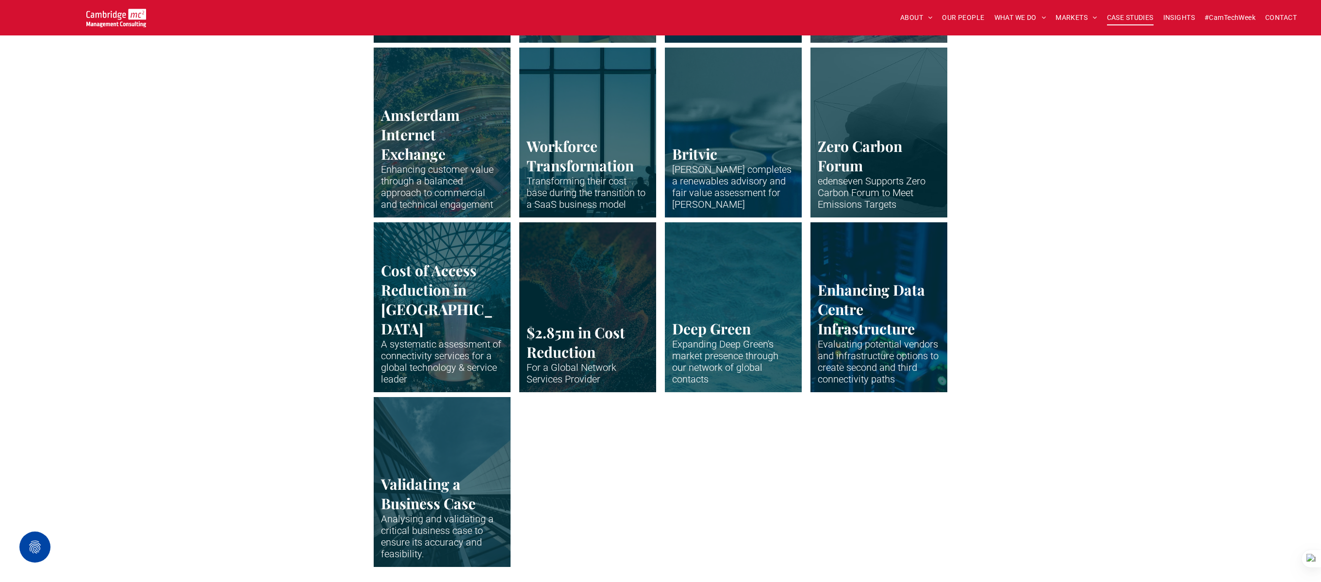  Describe the element at coordinates (442, 482) in the screenshot. I see `a: Vertical shot up the side of modern business building` at that location.